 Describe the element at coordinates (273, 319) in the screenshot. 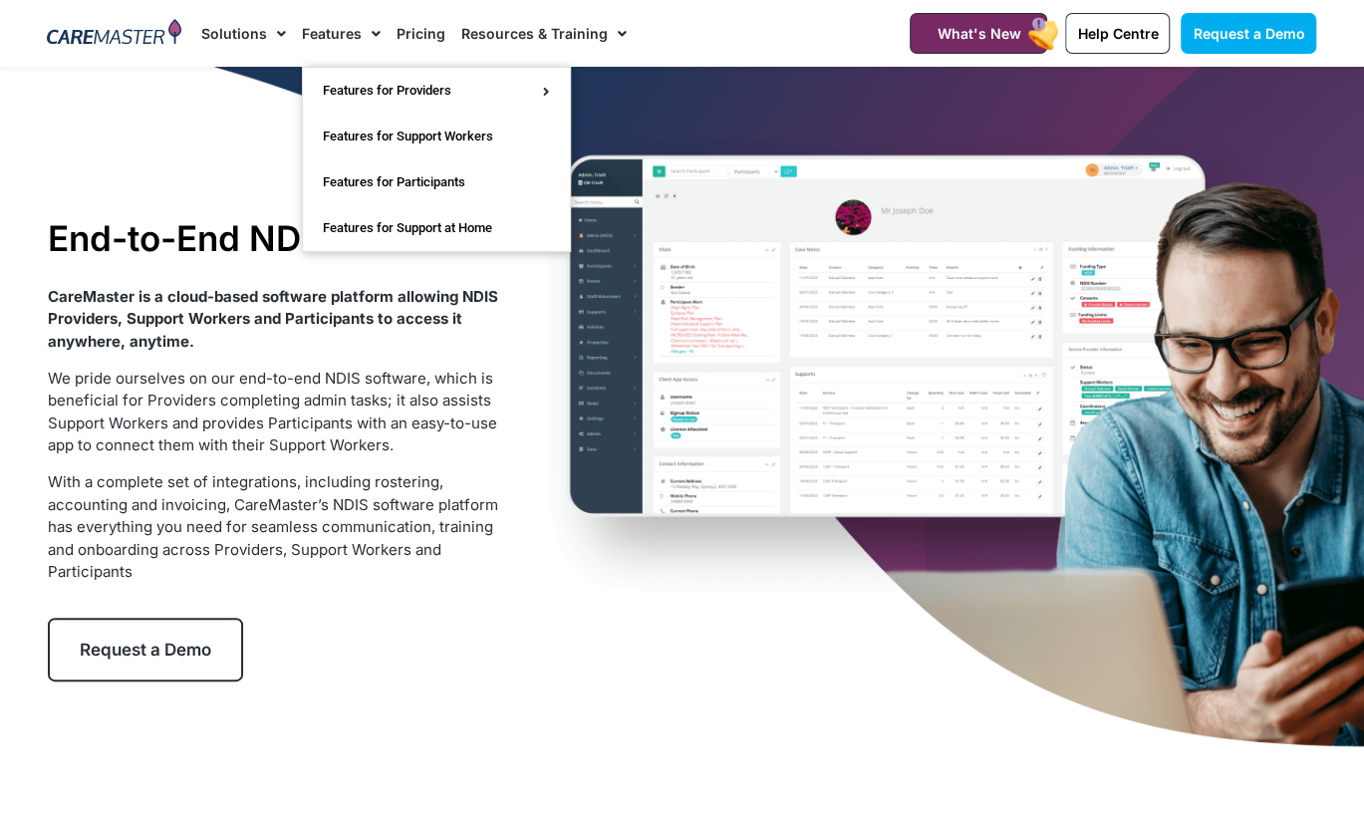

I see `strong: CareMaster is a cloud-based software platform allowing NDIS Providers, Support Workers and Partic...` at that location.